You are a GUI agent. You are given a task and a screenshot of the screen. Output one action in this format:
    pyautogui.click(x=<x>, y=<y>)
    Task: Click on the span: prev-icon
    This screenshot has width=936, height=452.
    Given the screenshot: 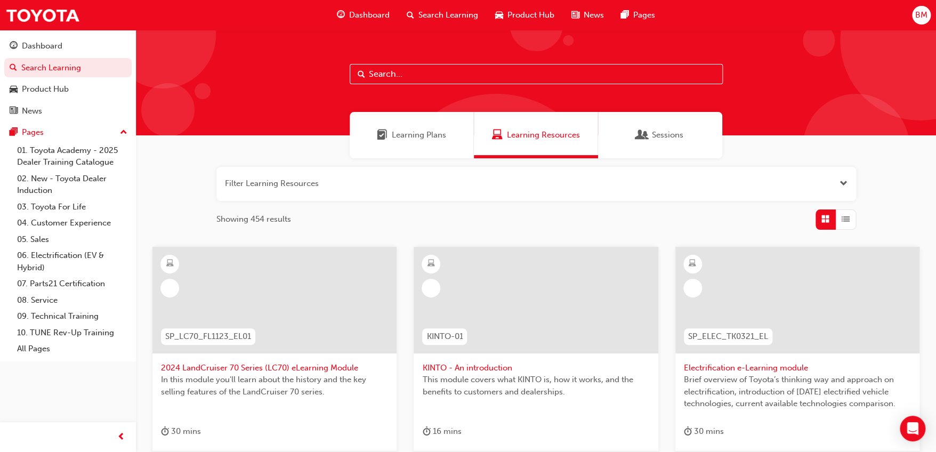 What is the action you would take?
    pyautogui.click(x=121, y=437)
    